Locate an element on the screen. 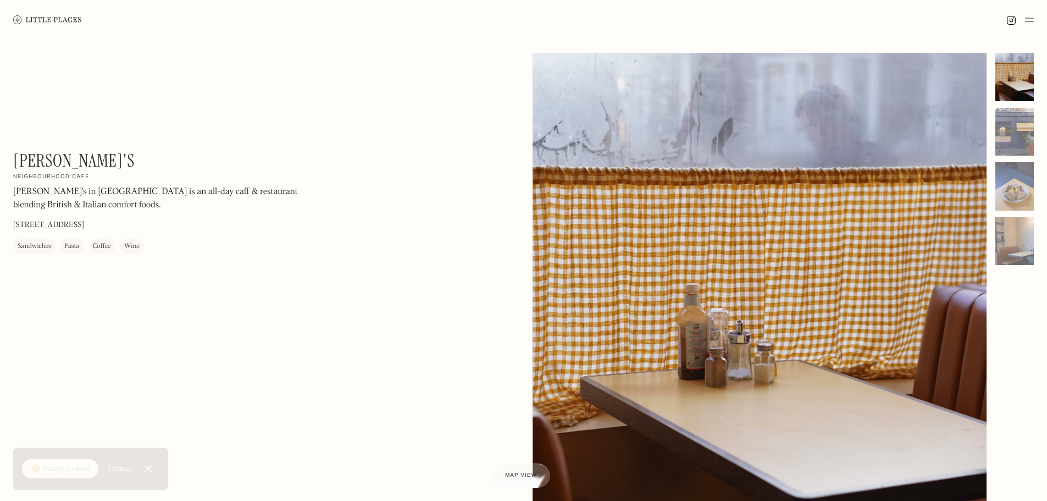 The image size is (1047, 501). a: 🍪 Accept cookies is located at coordinates (60, 469).